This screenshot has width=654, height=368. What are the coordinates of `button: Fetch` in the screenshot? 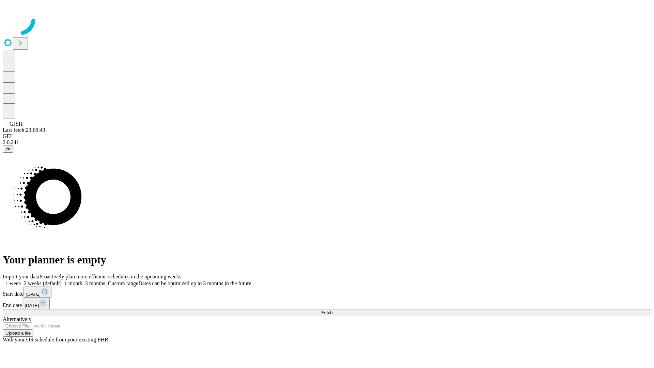 It's located at (327, 312).